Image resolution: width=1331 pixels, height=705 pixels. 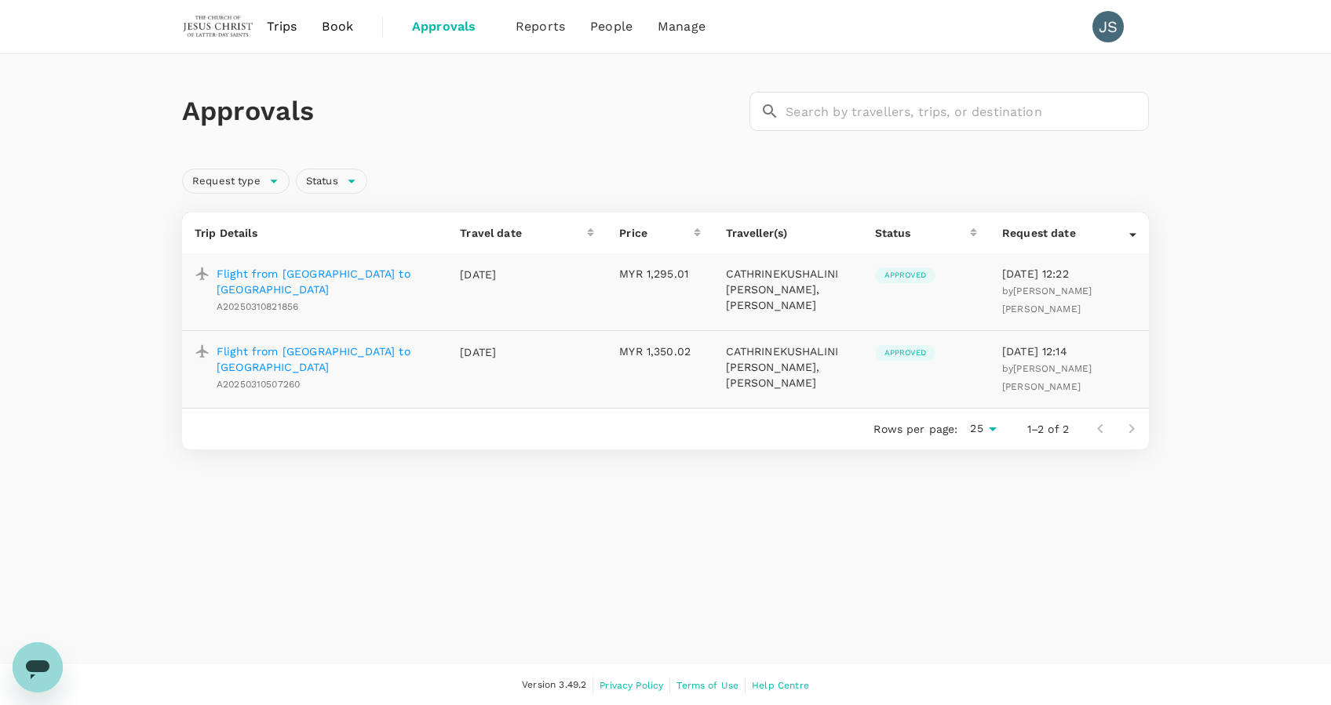 I want to click on div: Request type, so click(x=235, y=181).